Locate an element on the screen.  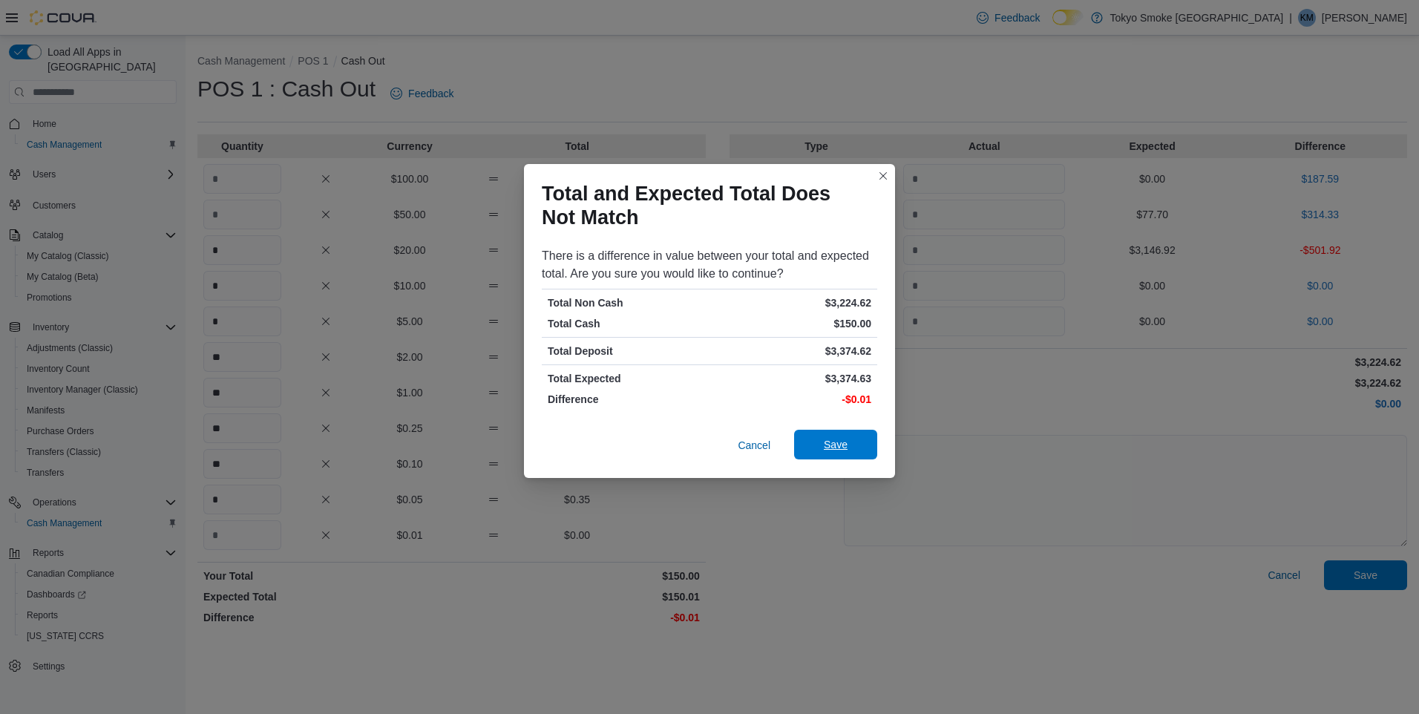
span: Cancel is located at coordinates (754, 445).